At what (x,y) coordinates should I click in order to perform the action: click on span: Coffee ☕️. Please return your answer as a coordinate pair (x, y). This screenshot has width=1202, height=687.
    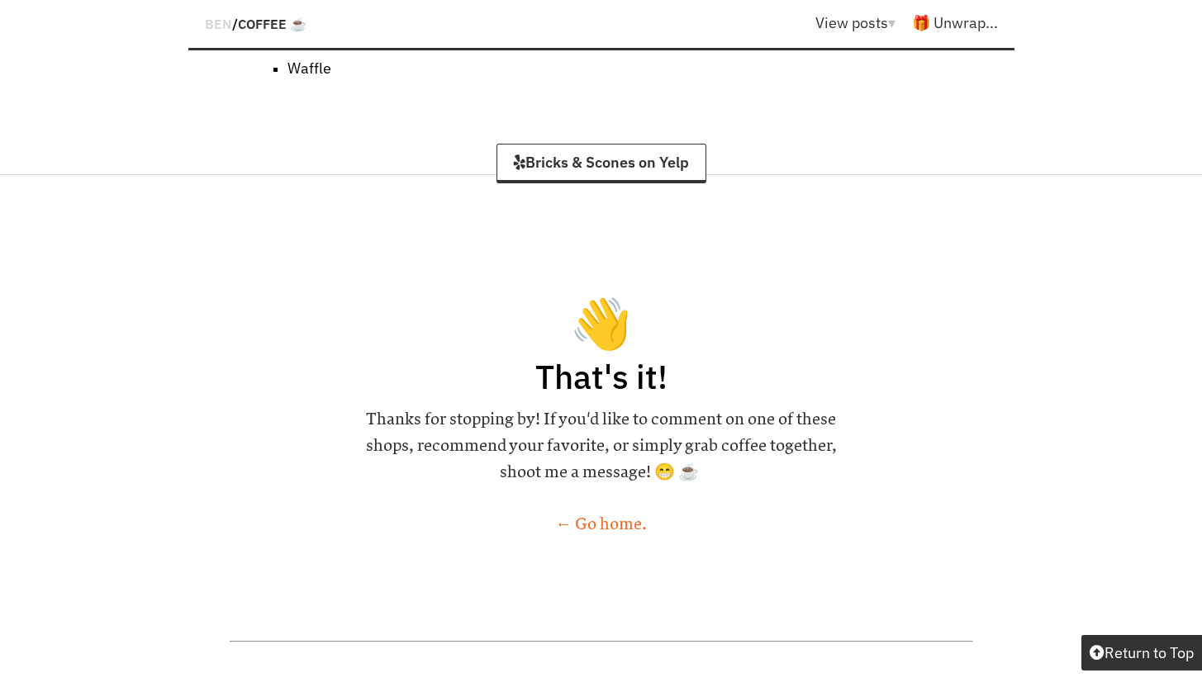
    Looking at the image, I should click on (272, 24).